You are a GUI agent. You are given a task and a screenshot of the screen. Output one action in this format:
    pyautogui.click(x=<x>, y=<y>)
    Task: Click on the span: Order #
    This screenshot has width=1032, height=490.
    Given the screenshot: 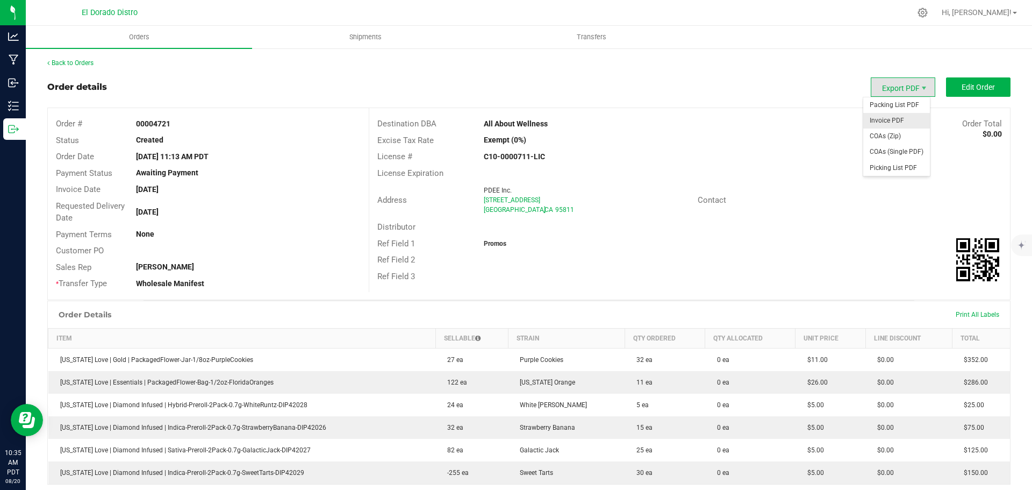 What is the action you would take?
    pyautogui.click(x=69, y=124)
    